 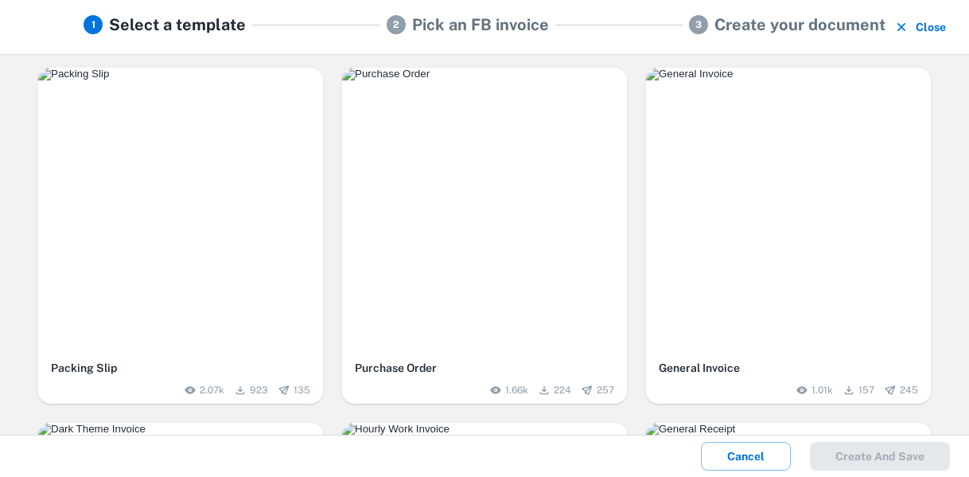 I want to click on img: General Invoice, so click(x=788, y=74).